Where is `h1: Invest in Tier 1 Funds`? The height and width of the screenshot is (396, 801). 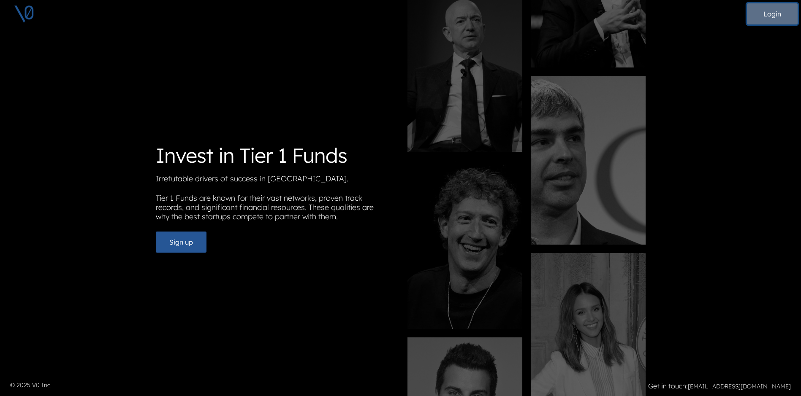 h1: Invest in Tier 1 Funds is located at coordinates (275, 156).